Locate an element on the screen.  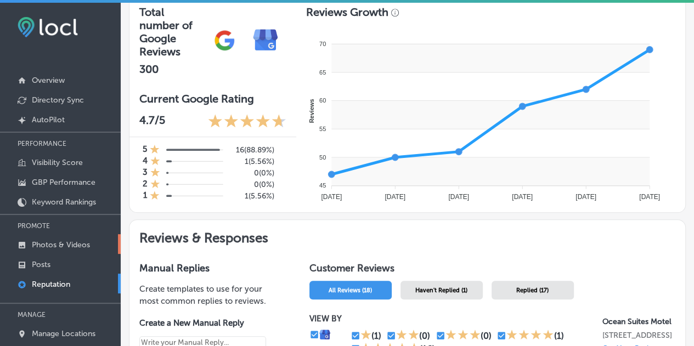
span: Replied (17) is located at coordinates (532, 290).